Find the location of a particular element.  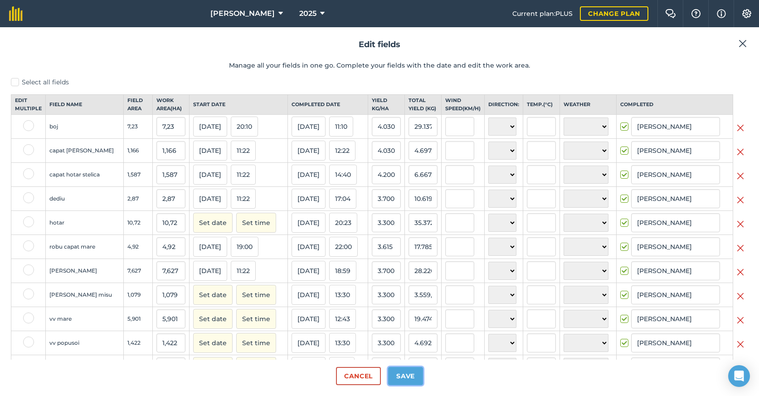

button: 18:59 is located at coordinates (343, 271).